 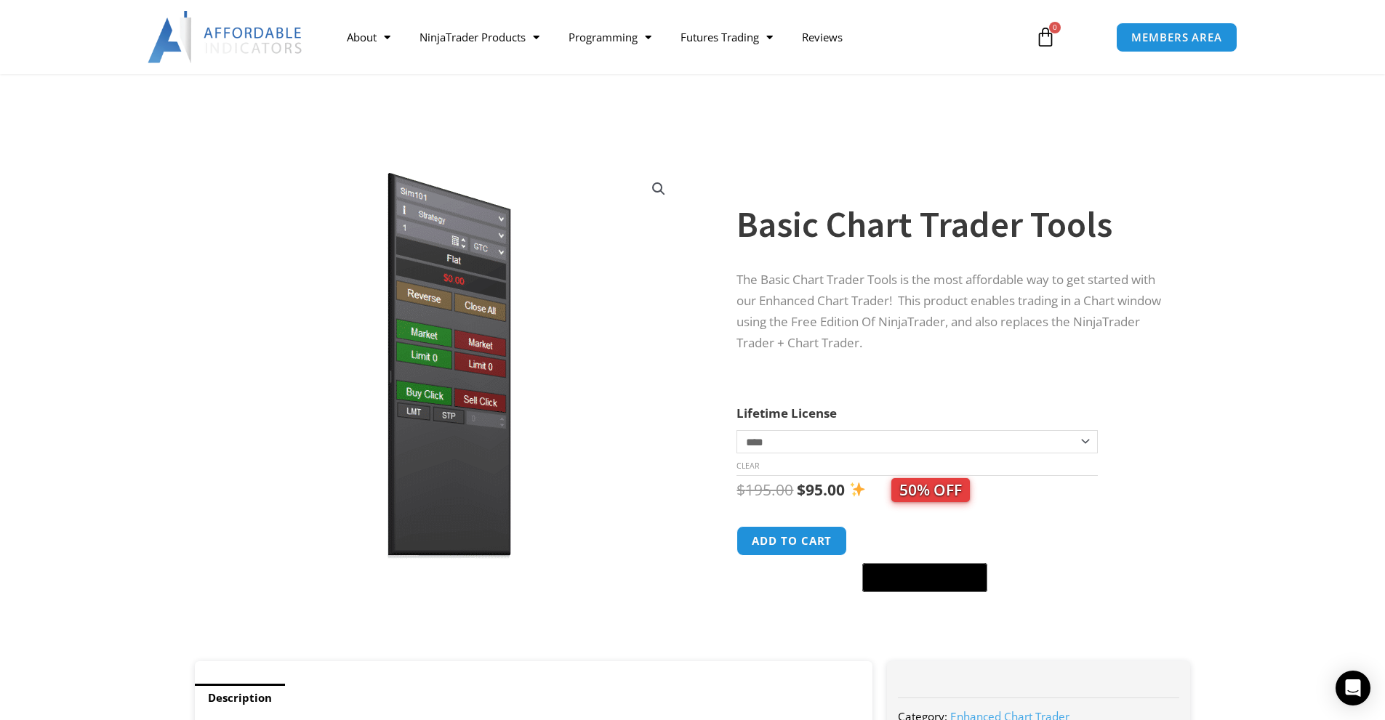 What do you see at coordinates (1055, 28) in the screenshot?
I see `span: 0` at bounding box center [1055, 28].